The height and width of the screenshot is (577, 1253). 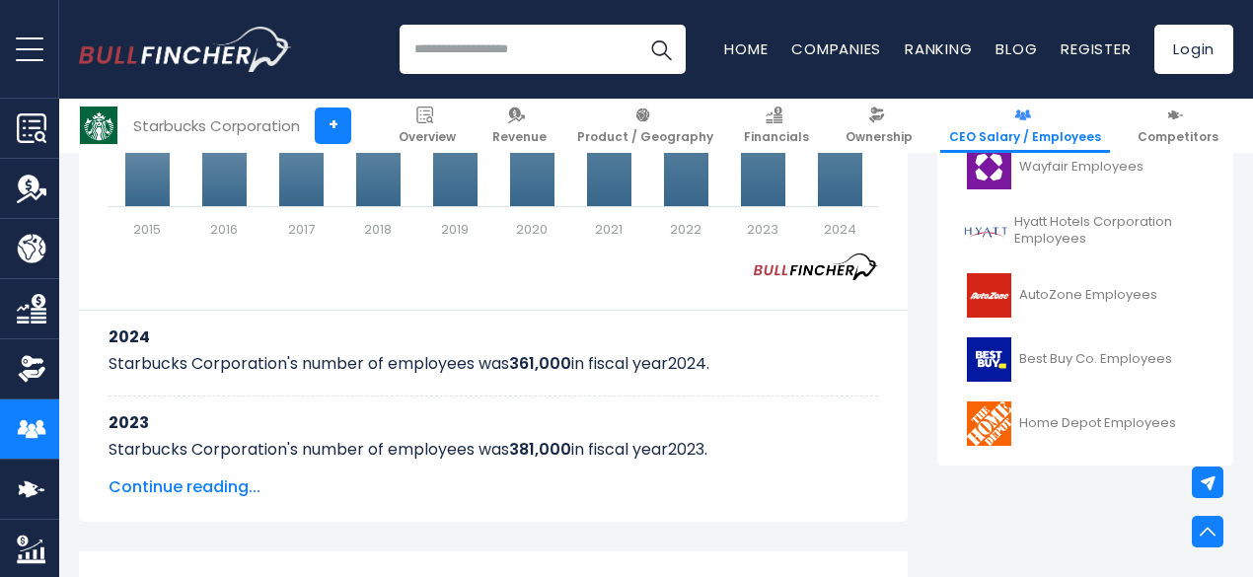 What do you see at coordinates (1086, 167) in the screenshot?
I see `a: Wayfair Employees` at bounding box center [1086, 167].